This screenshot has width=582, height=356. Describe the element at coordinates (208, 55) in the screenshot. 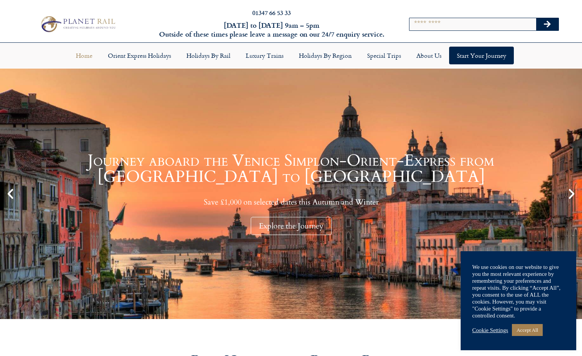

I see `a: Holidays by Rail` at that location.